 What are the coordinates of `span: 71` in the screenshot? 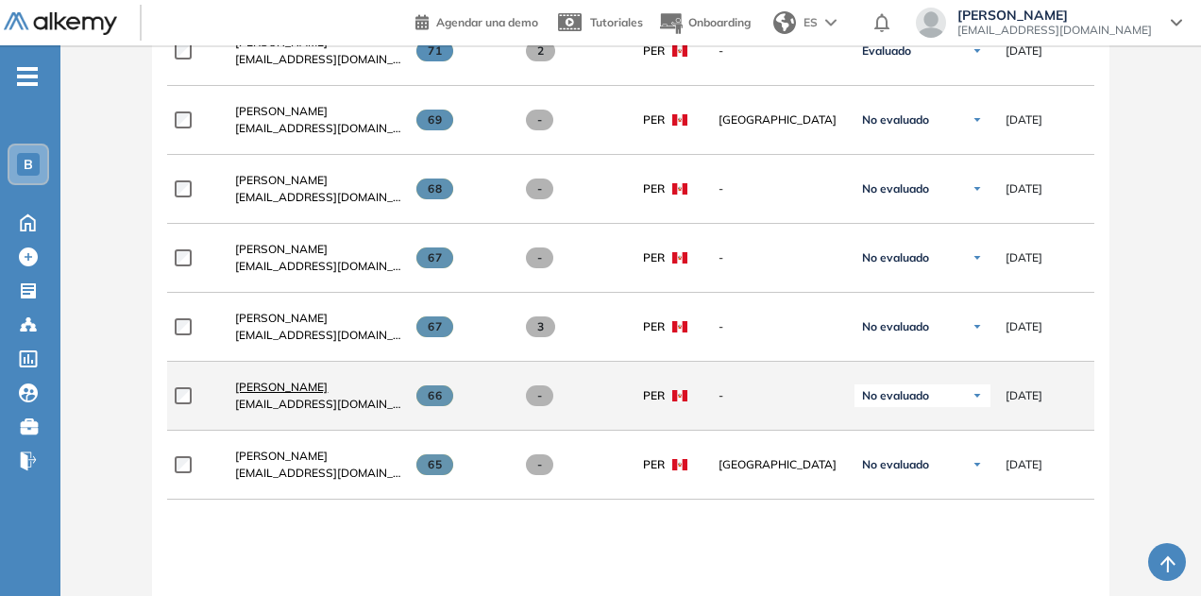 It's located at (434, 51).